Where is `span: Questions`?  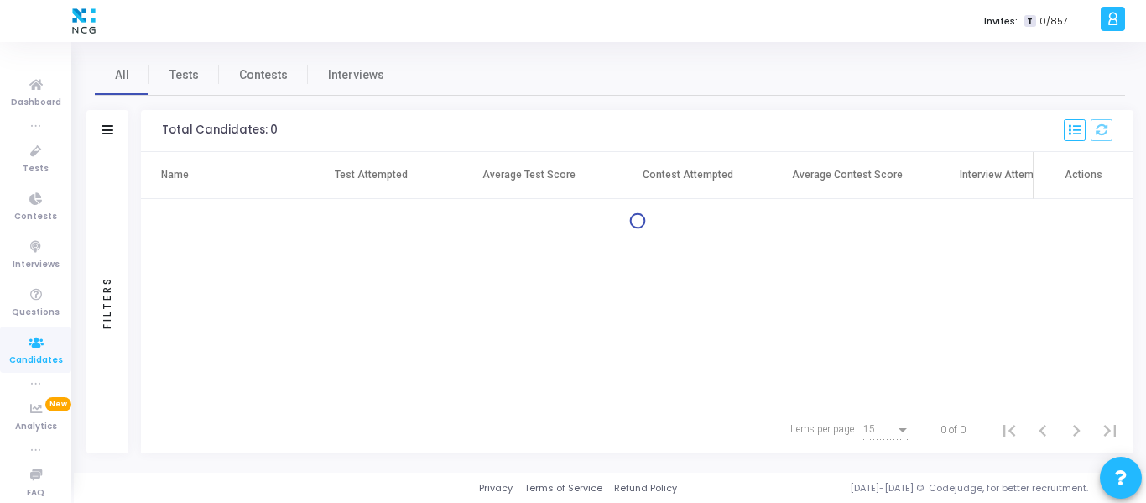
span: Questions is located at coordinates (35, 312).